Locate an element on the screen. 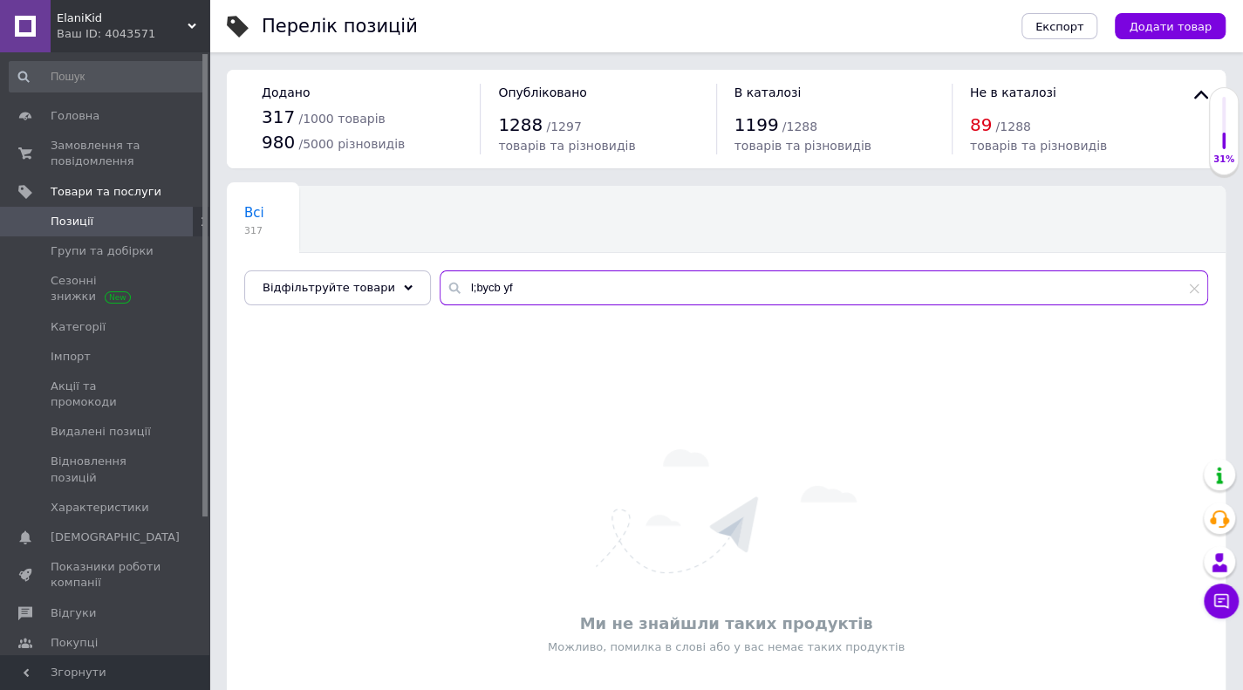  span: Покупці is located at coordinates (74, 643).